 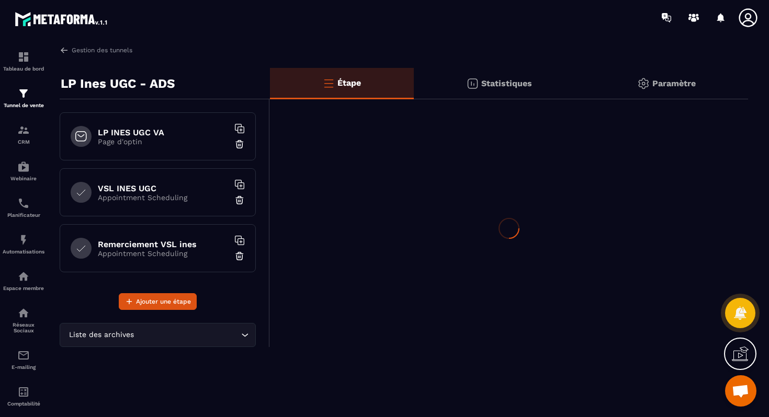 I want to click on p: Webinaire, so click(x=24, y=178).